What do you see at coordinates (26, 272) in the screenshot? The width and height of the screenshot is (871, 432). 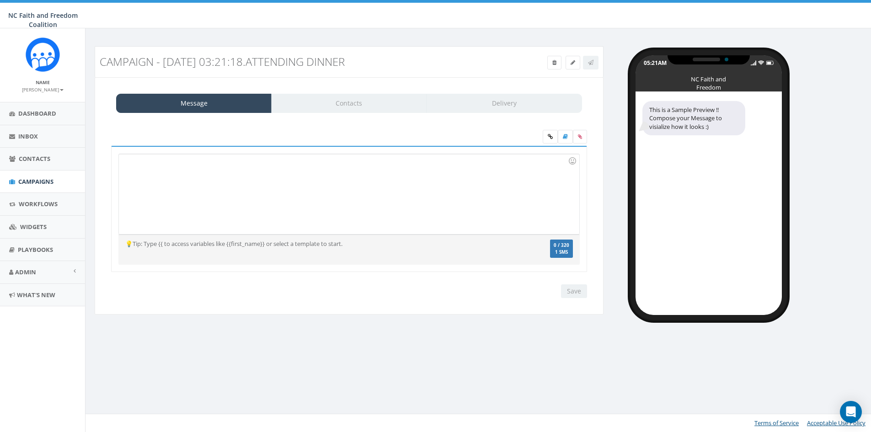 I see `span: Admin` at bounding box center [26, 272].